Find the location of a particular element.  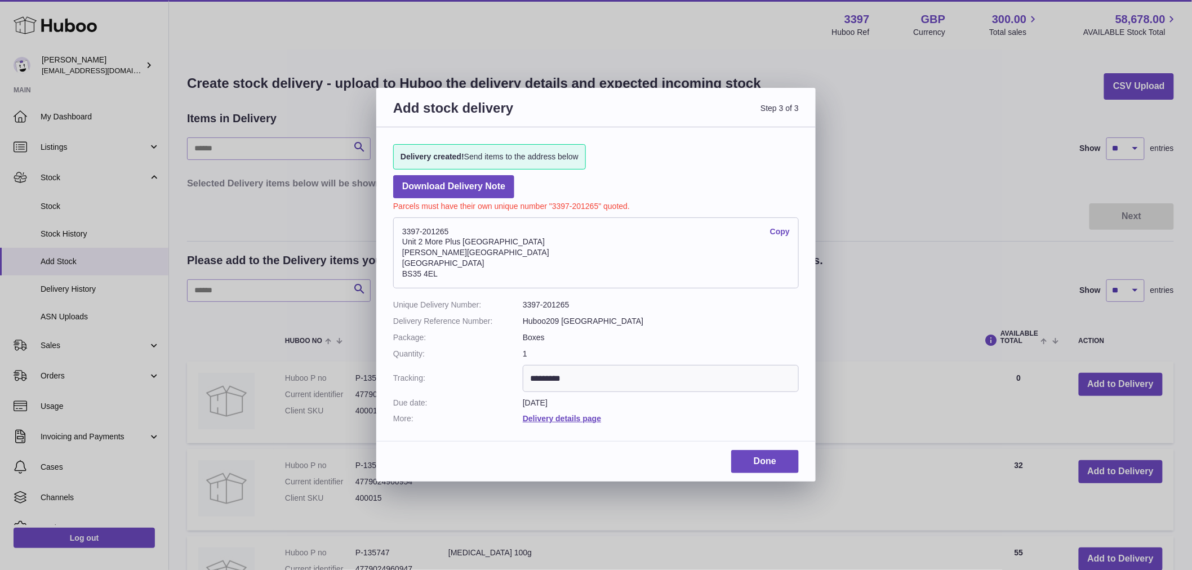

a: Download Delivery Note is located at coordinates (454, 187).